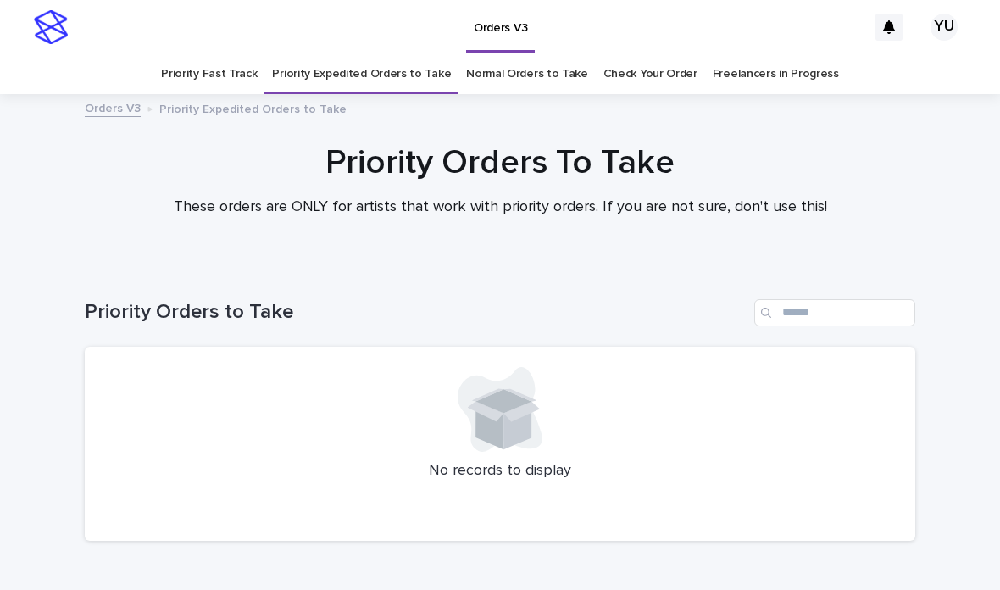 The image size is (1000, 590). What do you see at coordinates (650, 74) in the screenshot?
I see `a: Check Your Order` at bounding box center [650, 74].